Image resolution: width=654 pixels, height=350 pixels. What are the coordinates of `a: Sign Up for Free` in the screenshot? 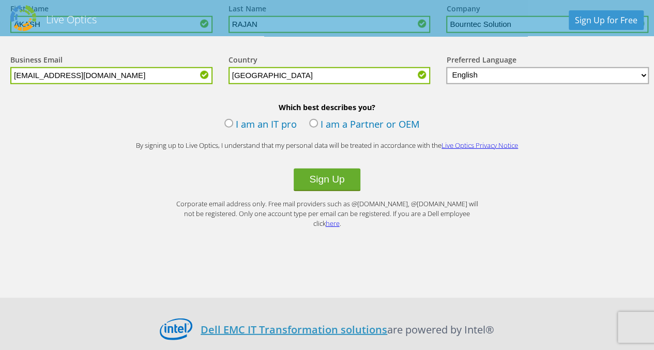 It's located at (606, 20).